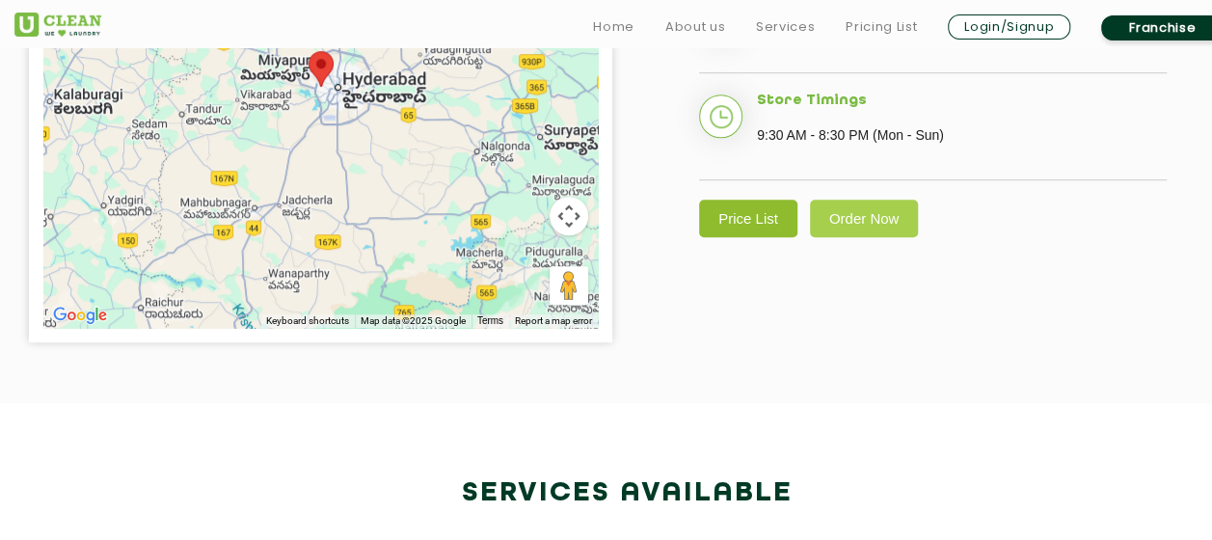 Image resolution: width=1212 pixels, height=540 pixels. I want to click on img: UClean Laundry and Dry Cleaning, so click(58, 24).